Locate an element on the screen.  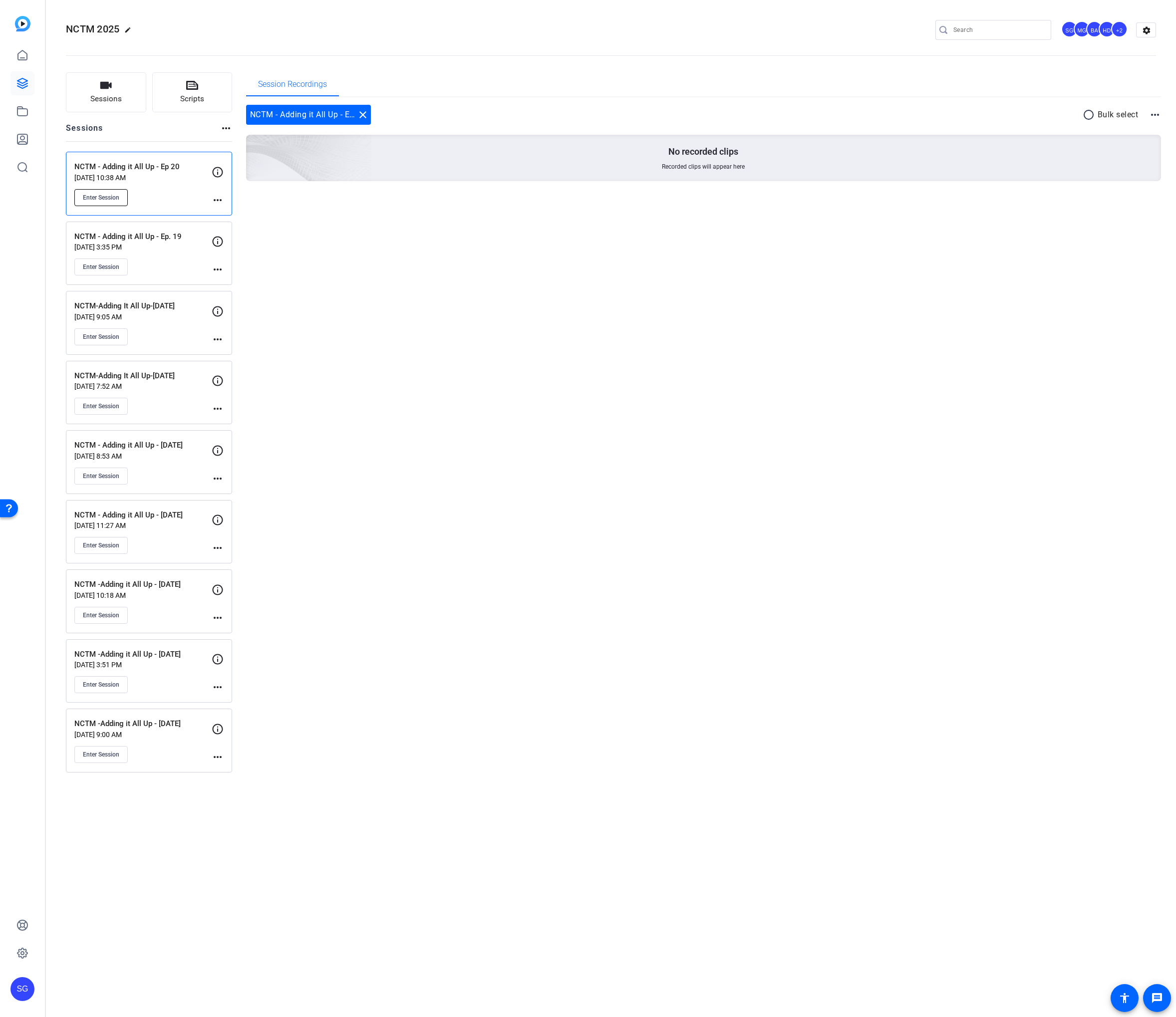
span: Recorded clips will appear here is located at coordinates (703, 167).